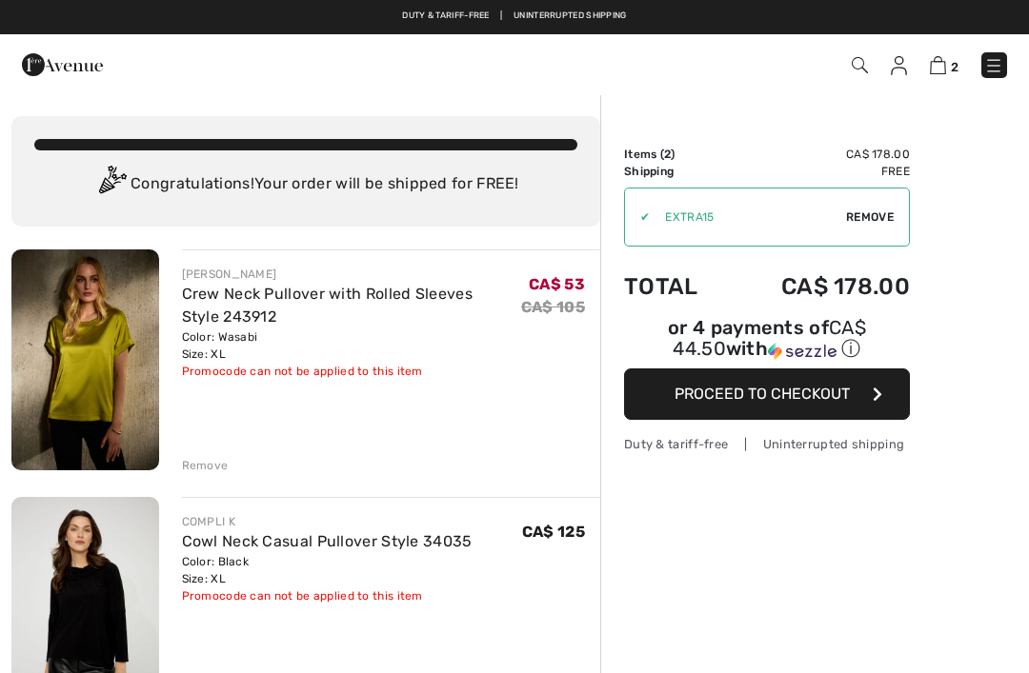  What do you see at coordinates (62, 65) in the screenshot?
I see `img: 1ère Avenue` at bounding box center [62, 65].